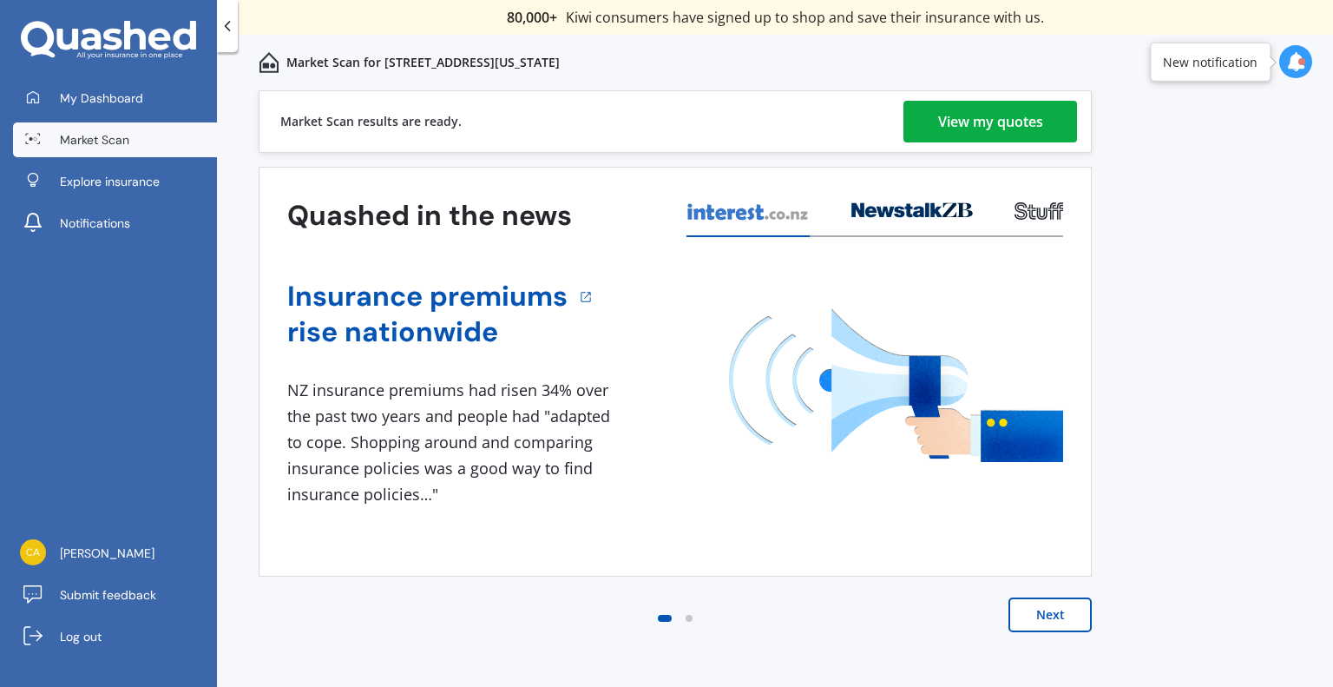  Describe the element at coordinates (115, 223) in the screenshot. I see `a: Notifications` at that location.